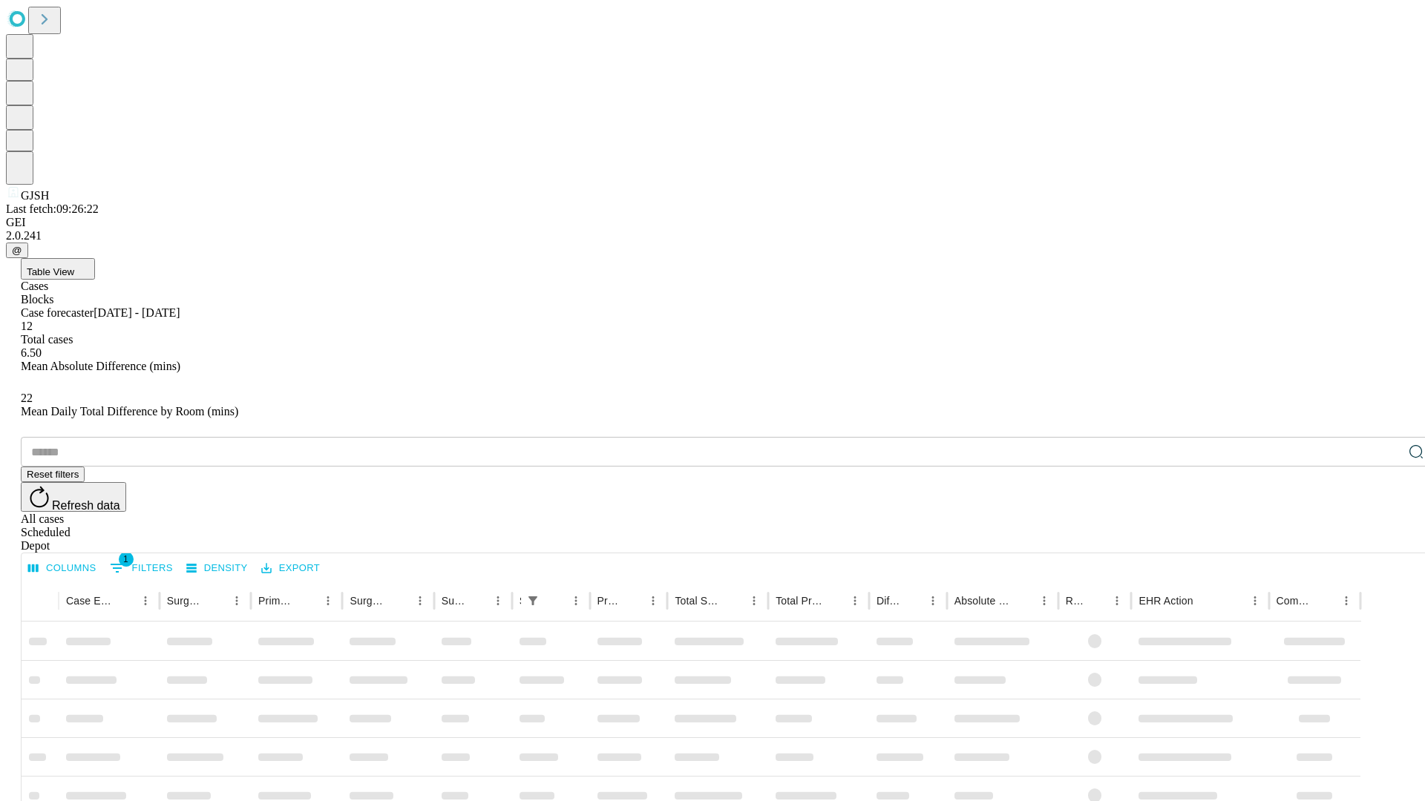  Describe the element at coordinates (712, 236) in the screenshot. I see `div: 2.0.241` at that location.